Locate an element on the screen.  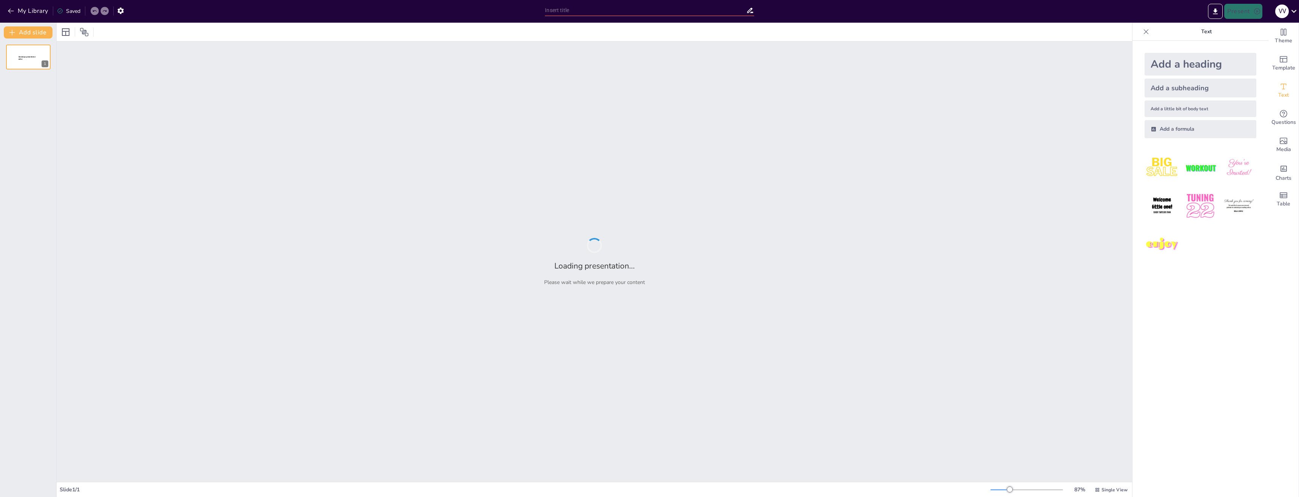
div: Layout is located at coordinates (66, 32).